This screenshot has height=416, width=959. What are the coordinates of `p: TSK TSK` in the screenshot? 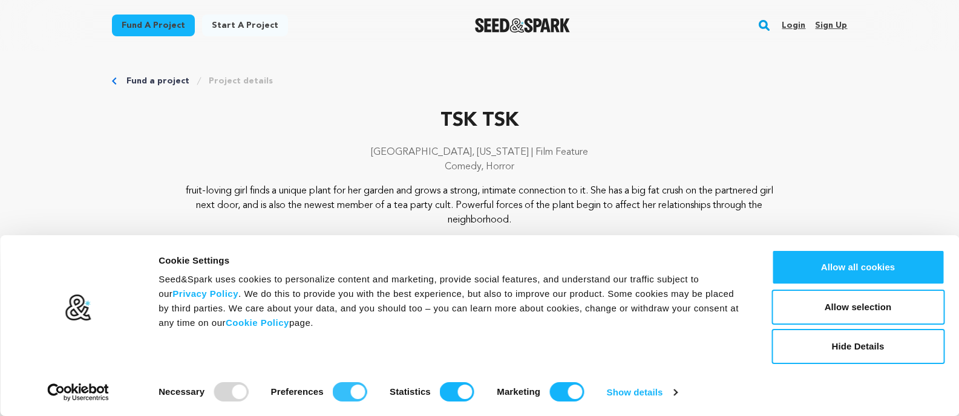 It's located at (480, 121).